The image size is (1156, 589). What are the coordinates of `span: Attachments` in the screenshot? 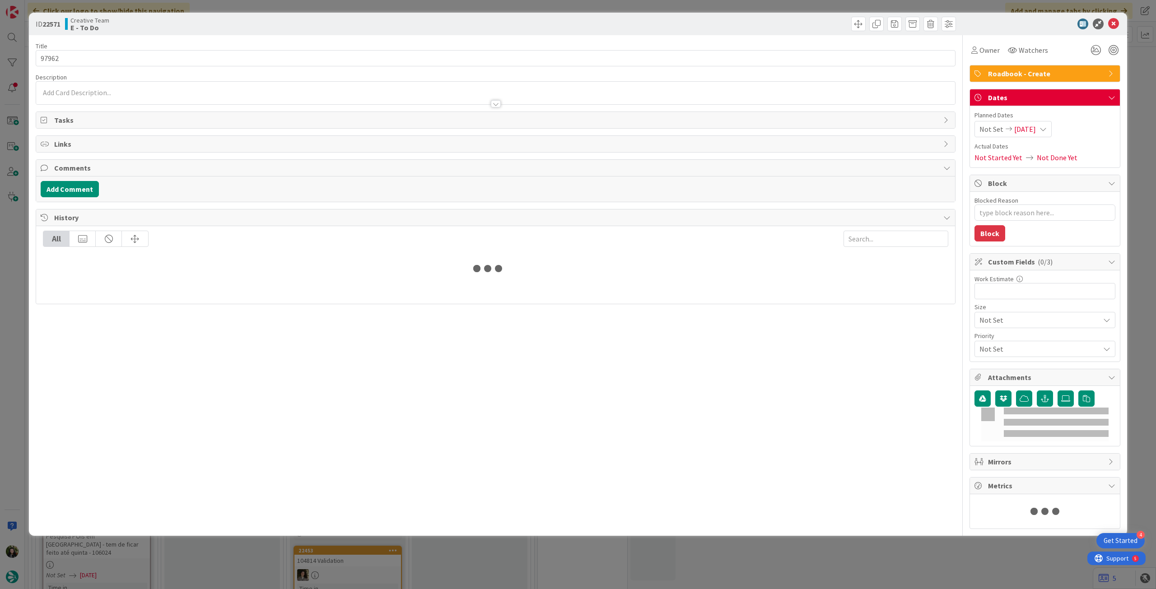 It's located at (1046, 377).